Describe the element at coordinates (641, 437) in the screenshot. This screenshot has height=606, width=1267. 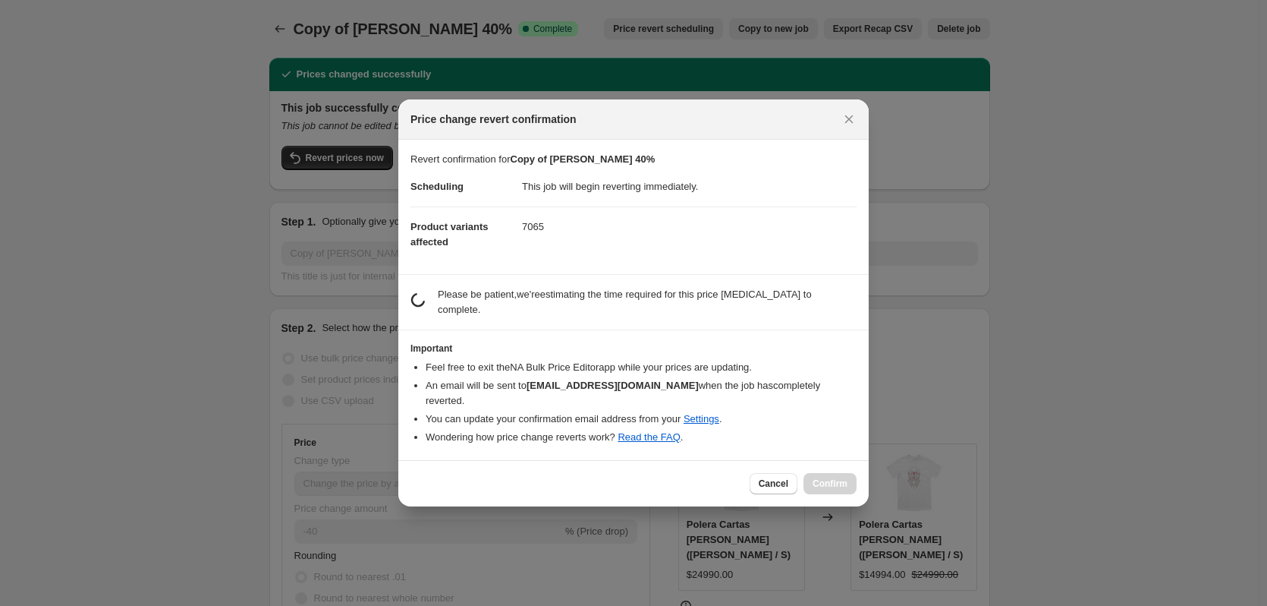
I see `li: Wondering how price change reverts work? .` at that location.